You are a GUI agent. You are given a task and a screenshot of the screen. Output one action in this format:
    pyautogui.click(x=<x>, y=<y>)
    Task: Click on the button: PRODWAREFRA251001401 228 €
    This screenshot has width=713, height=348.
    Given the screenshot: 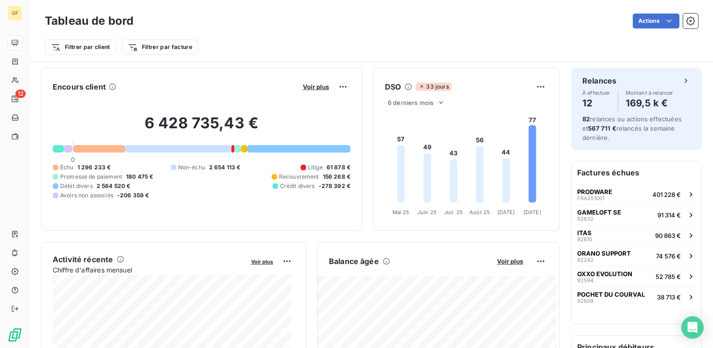 What is the action you would take?
    pyautogui.click(x=636, y=194)
    